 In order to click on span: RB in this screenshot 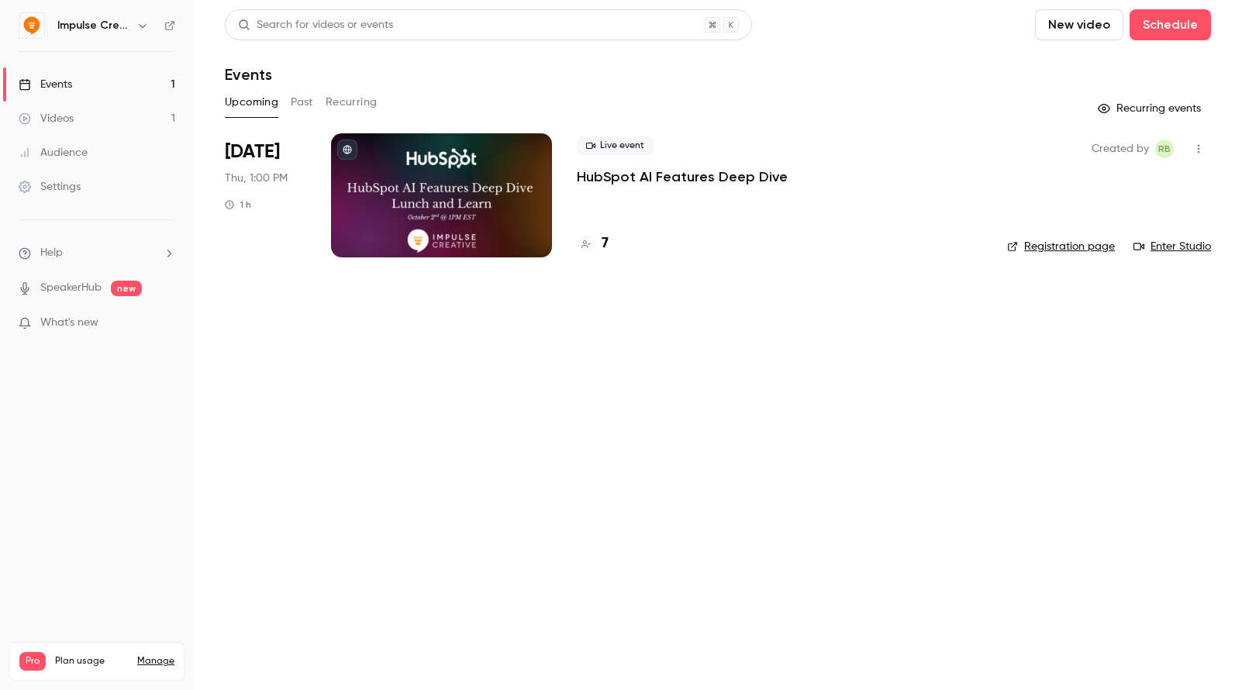, I will do `click(1165, 149)`.